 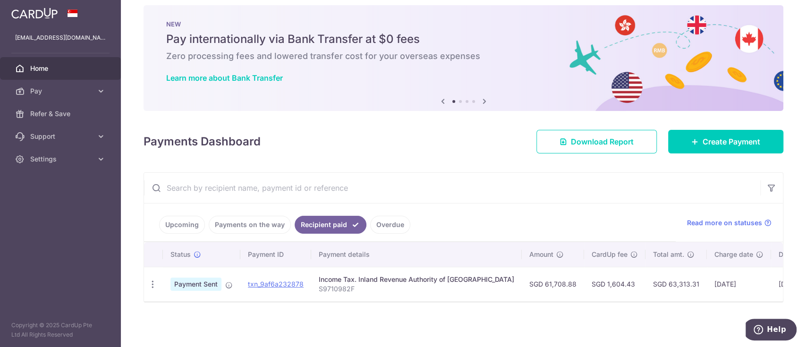 I want to click on span: Pay, so click(x=61, y=91).